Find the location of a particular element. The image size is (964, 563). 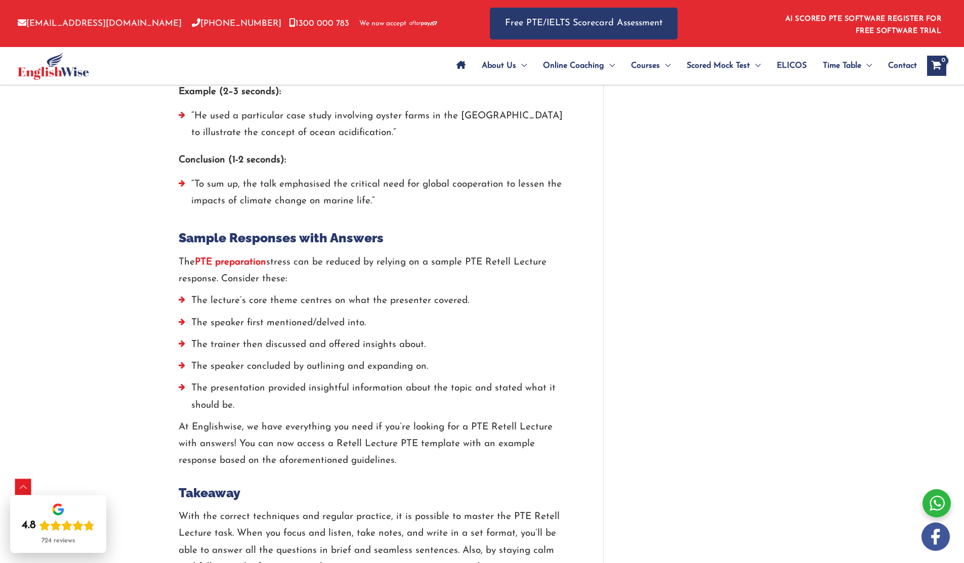

a: Online CoachingMenu Toggle is located at coordinates (579, 66).